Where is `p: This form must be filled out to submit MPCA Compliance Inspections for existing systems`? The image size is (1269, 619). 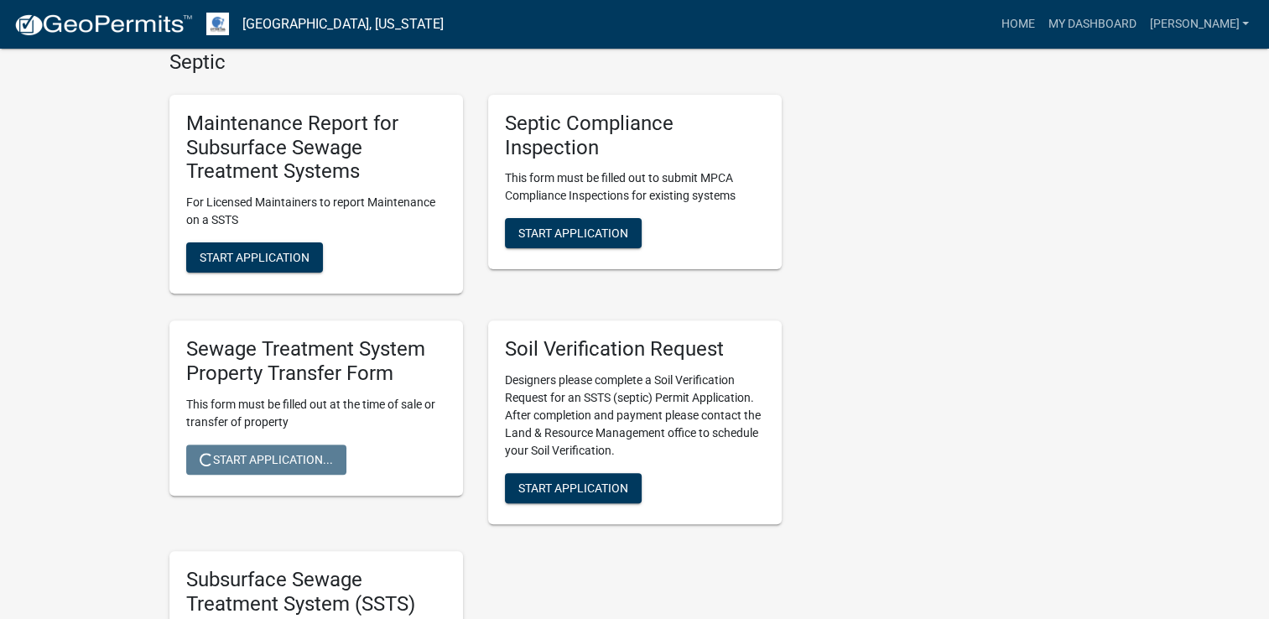
p: This form must be filled out to submit MPCA Compliance Inspections for existing systems is located at coordinates (635, 187).